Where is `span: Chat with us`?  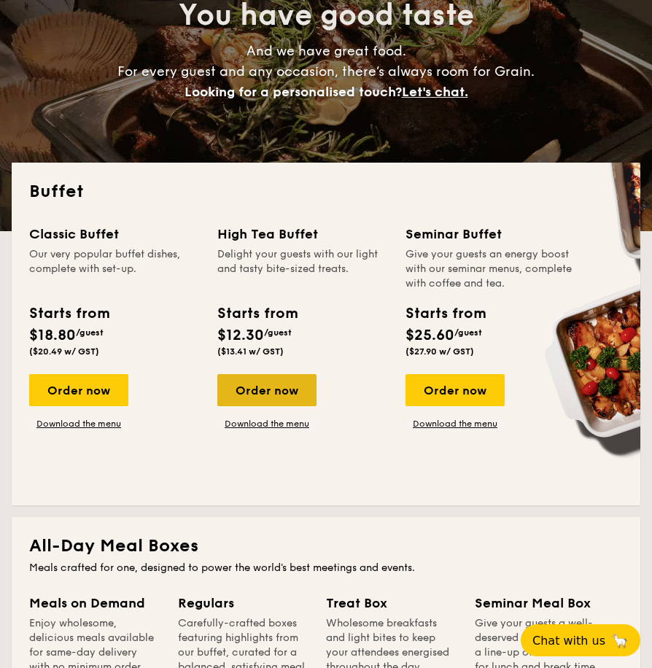
span: Chat with us is located at coordinates (569, 641).